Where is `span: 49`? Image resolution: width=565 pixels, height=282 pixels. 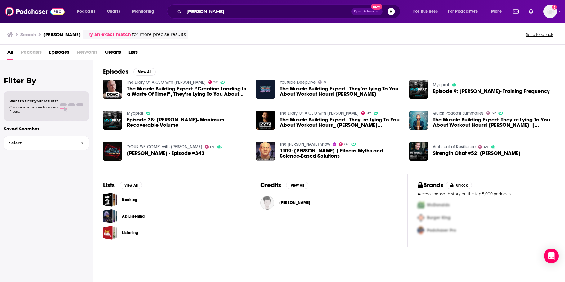 span: 49 is located at coordinates (486, 147).